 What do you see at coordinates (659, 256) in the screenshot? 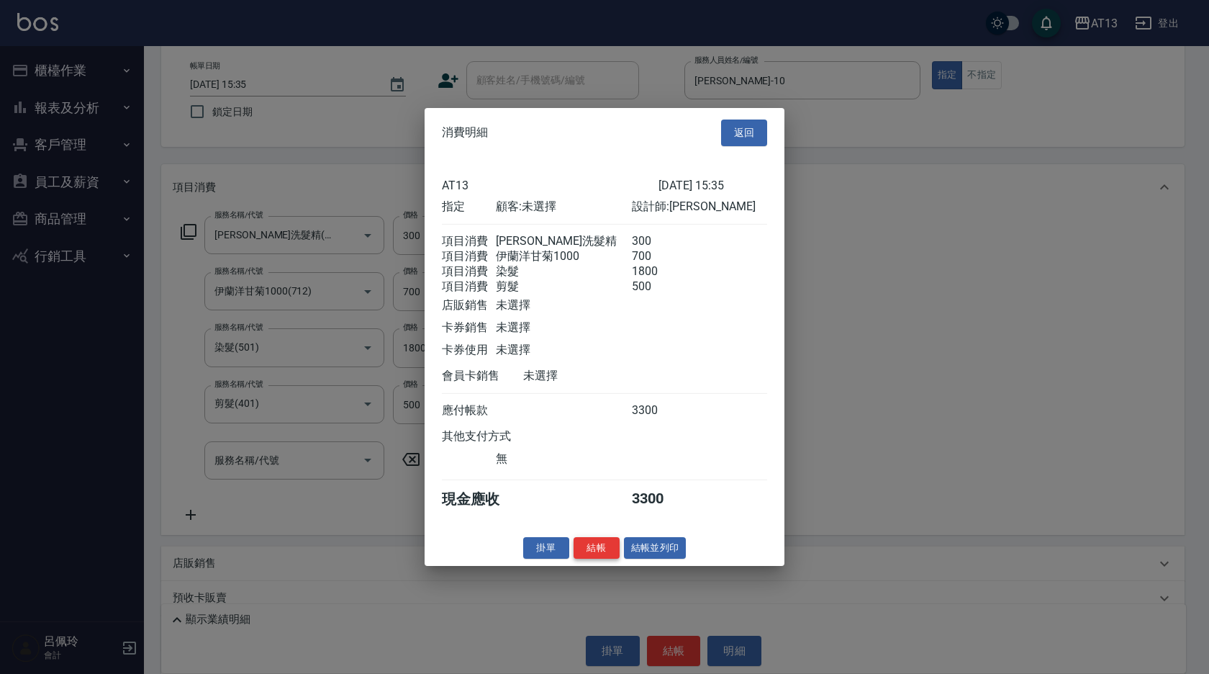
I see `div: 700` at bounding box center [659, 256].